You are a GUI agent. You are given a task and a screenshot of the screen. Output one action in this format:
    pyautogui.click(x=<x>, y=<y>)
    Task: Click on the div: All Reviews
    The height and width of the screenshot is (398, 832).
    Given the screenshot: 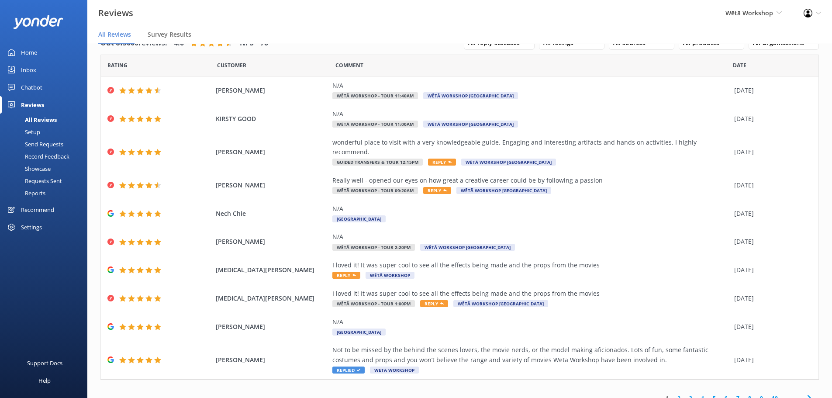 What is the action you would take?
    pyautogui.click(x=31, y=120)
    